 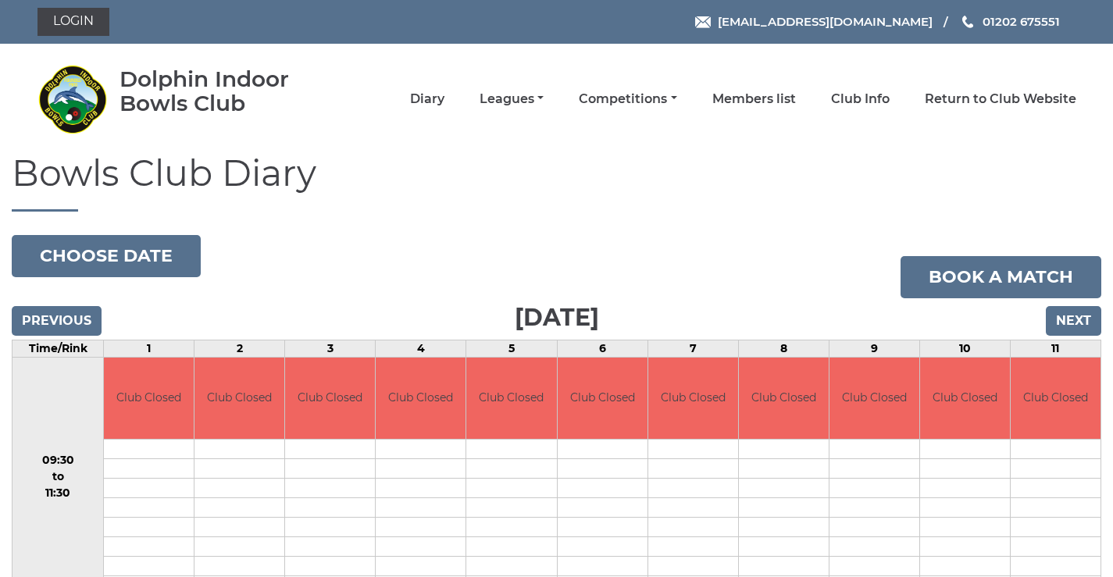 I want to click on td: 8, so click(x=784, y=348).